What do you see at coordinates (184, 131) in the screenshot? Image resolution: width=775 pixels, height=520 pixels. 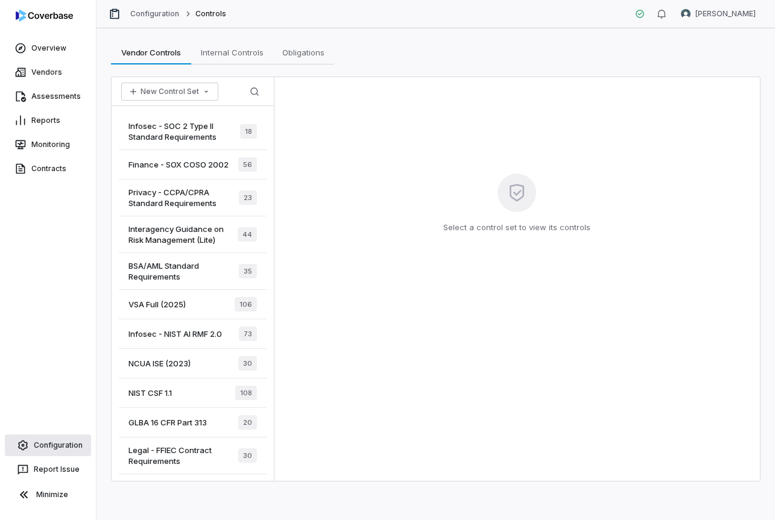 I see `span: Infosec - SOC 2 Type II Standard Requirements` at bounding box center [184, 131].